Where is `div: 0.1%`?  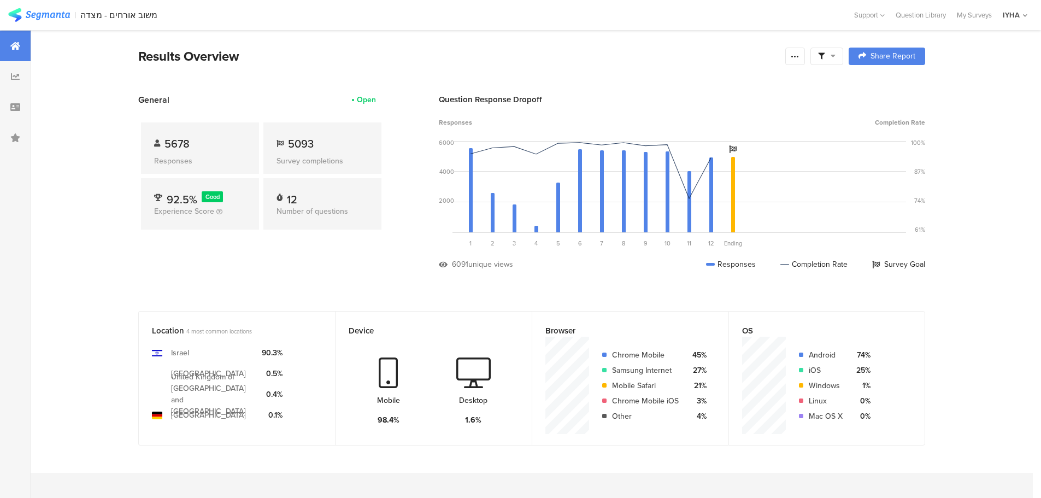
div: 0.1% is located at coordinates (272, 415).